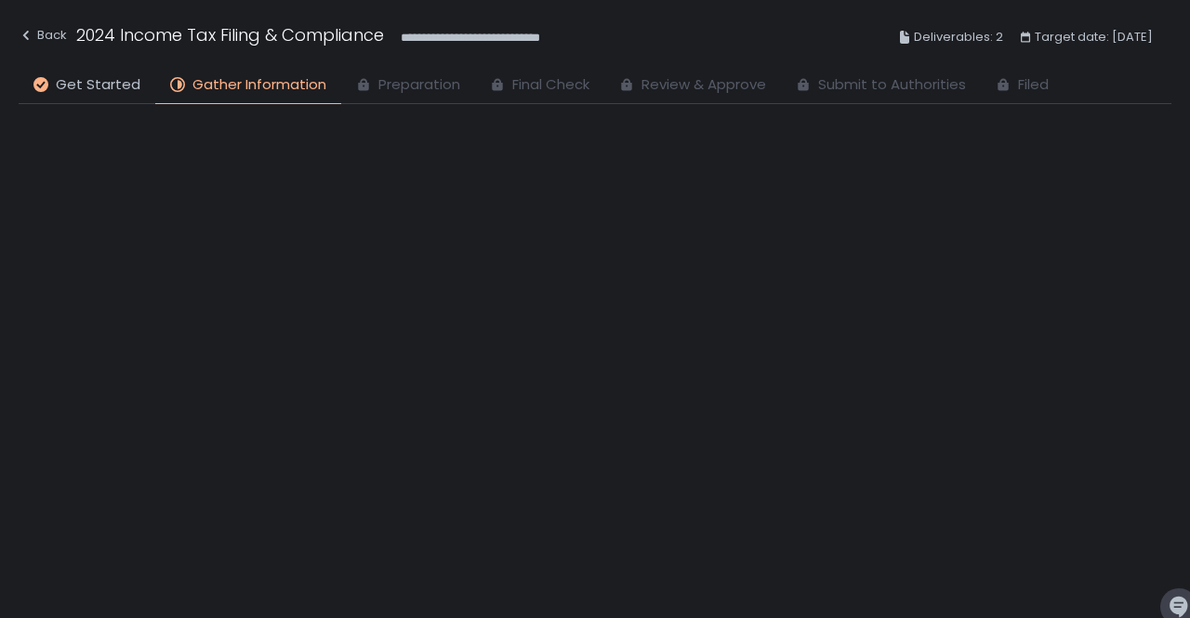 The width and height of the screenshot is (1190, 618). What do you see at coordinates (43, 37) in the screenshot?
I see `button: Back` at bounding box center [43, 37].